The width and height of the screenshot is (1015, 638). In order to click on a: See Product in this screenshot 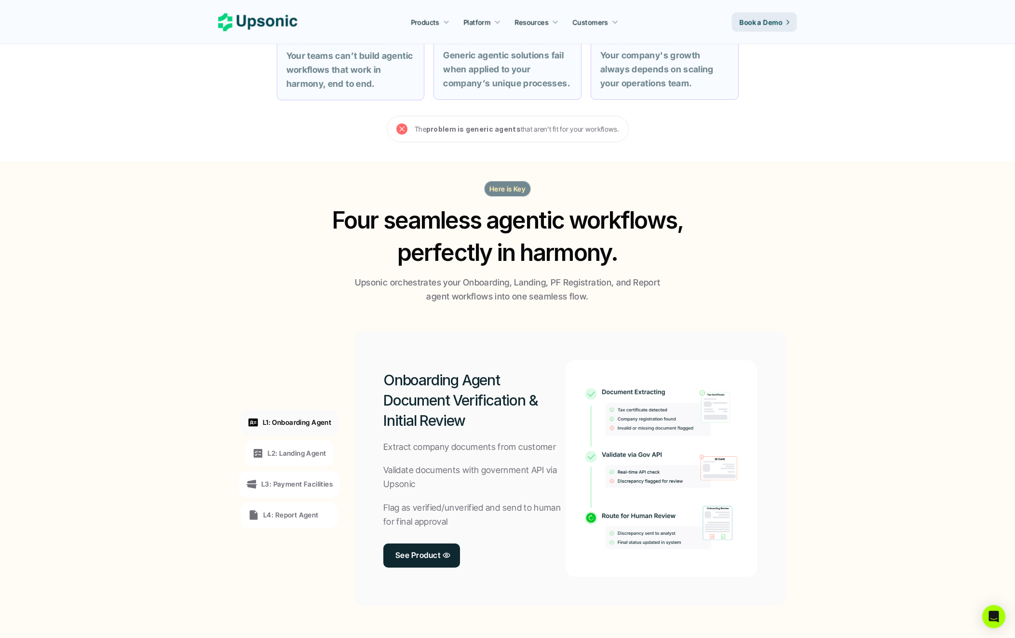, I will do `click(421, 555)`.